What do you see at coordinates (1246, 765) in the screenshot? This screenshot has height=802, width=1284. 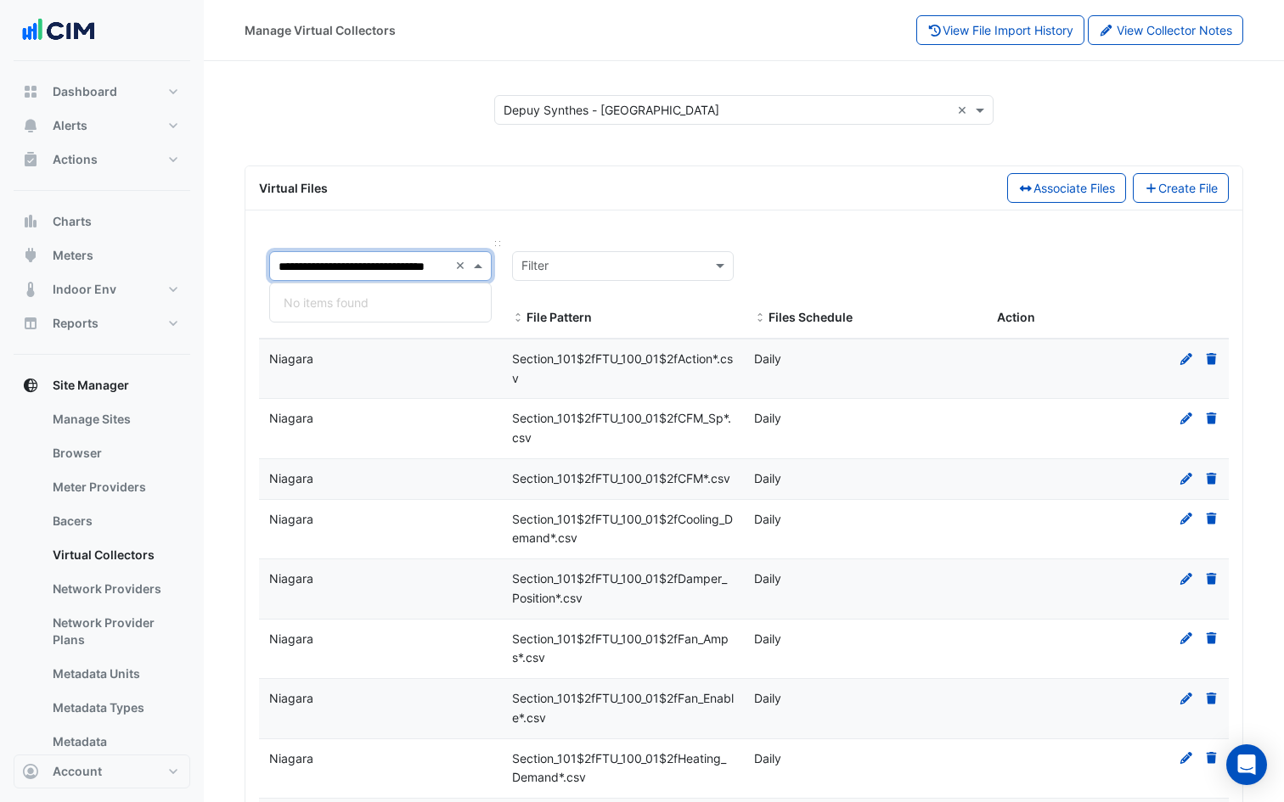 I see `div: Open Intercom Messenger` at bounding box center [1246, 765].